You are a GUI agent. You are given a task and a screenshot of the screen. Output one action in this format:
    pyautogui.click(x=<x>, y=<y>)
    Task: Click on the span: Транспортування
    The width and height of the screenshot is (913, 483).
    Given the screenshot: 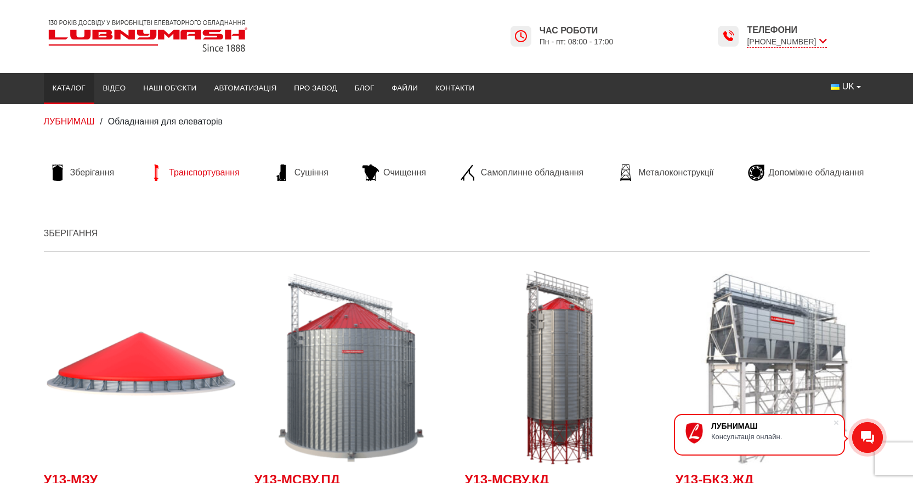 What is the action you would take?
    pyautogui.click(x=204, y=173)
    